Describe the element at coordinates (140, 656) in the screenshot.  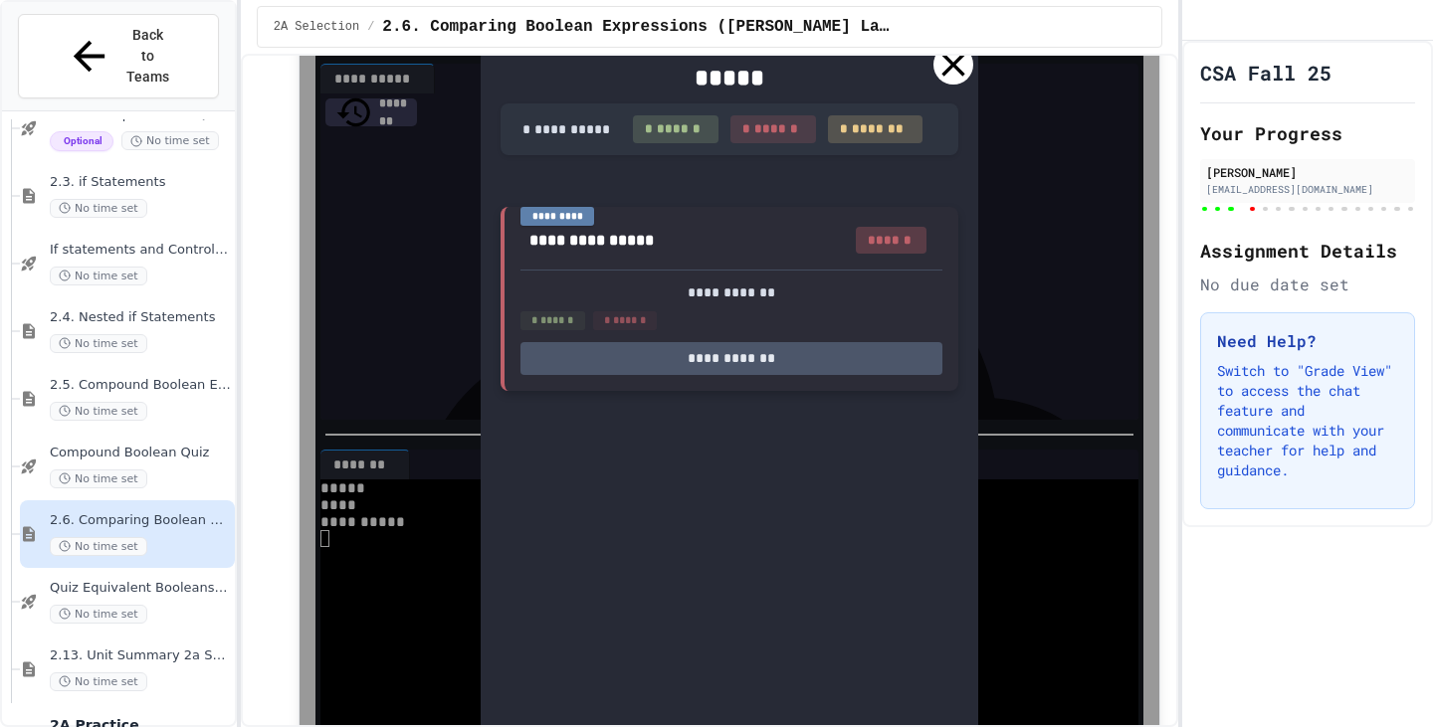
I see `span: 2.13. Unit Summary 2a Selection (2.1-2.6)` at that location.